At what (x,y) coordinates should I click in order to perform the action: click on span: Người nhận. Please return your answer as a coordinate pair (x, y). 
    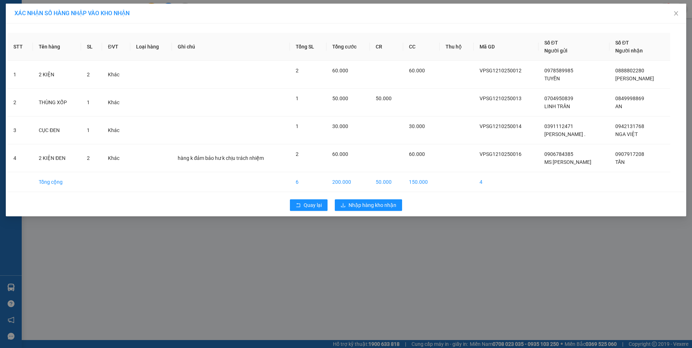
    Looking at the image, I should click on (629, 51).